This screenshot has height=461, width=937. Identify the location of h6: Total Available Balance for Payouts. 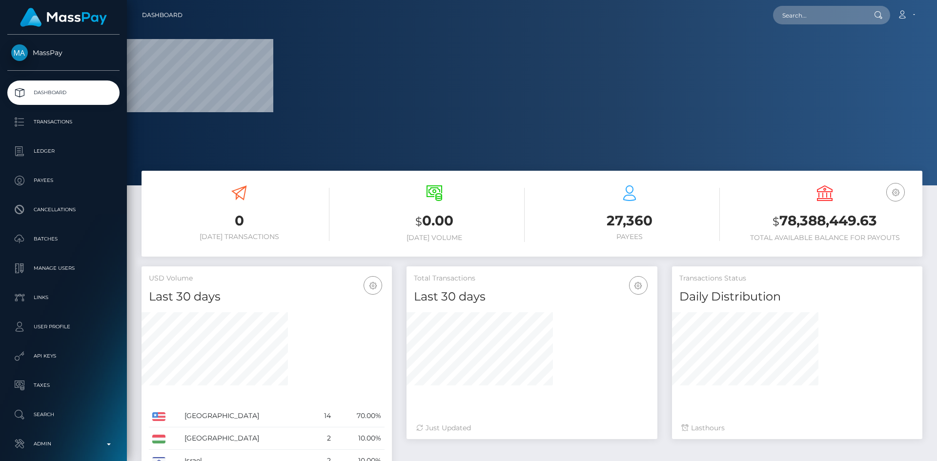
(825, 238).